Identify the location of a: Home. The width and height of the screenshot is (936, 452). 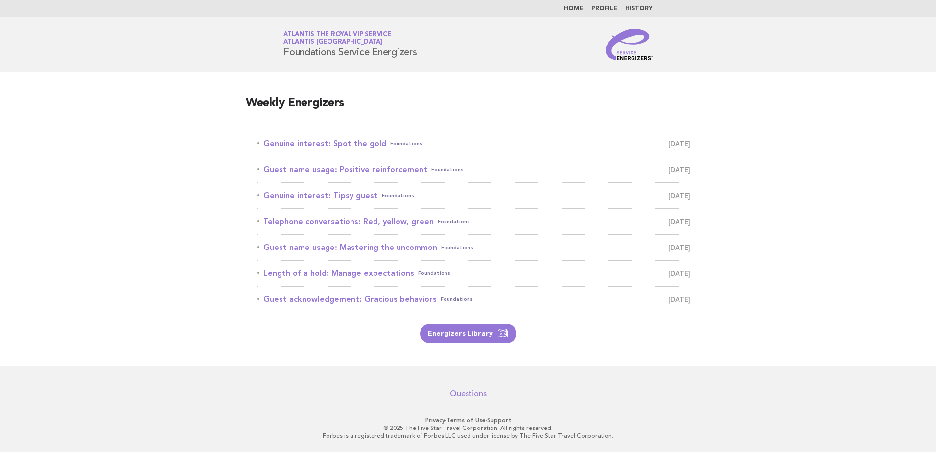
(574, 9).